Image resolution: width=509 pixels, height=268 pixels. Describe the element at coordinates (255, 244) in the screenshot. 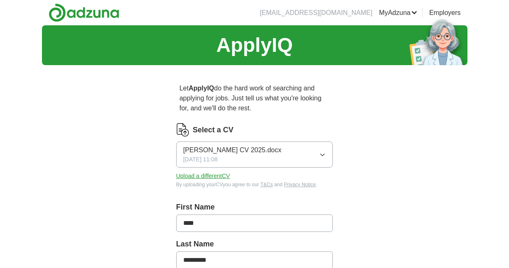

I see `label: Last Name` at that location.